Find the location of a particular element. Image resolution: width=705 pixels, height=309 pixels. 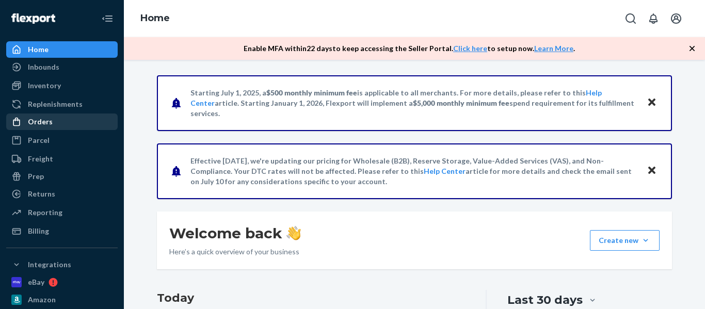

button: Integrations is located at coordinates (62, 265).